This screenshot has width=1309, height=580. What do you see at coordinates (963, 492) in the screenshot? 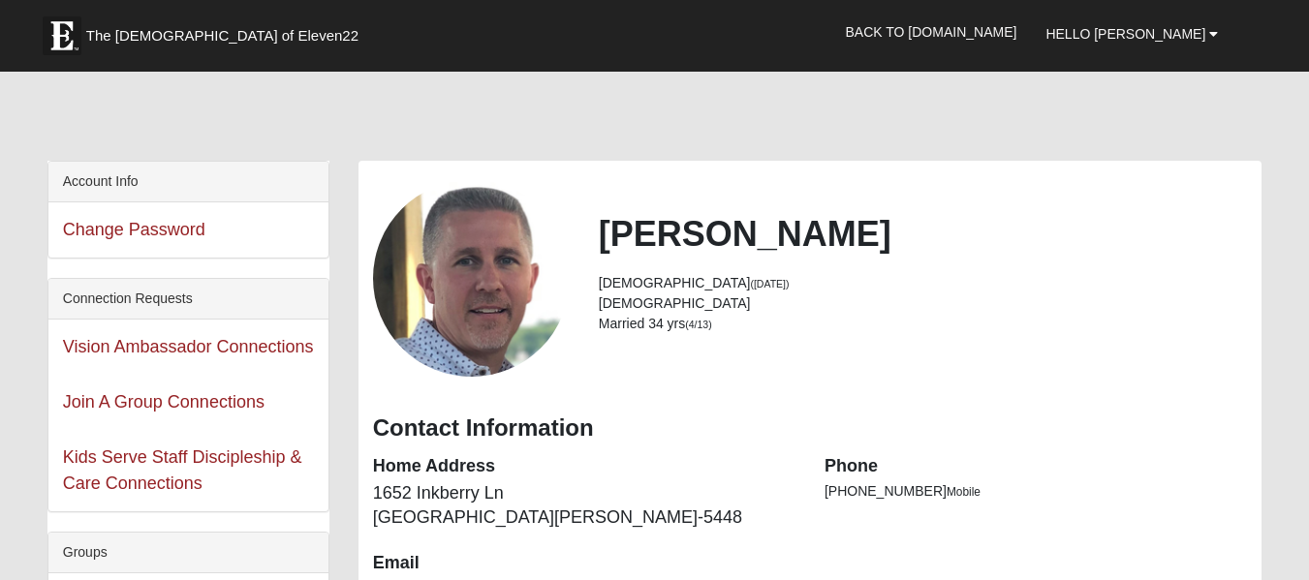
I see `span: Mobile` at bounding box center [963, 492].